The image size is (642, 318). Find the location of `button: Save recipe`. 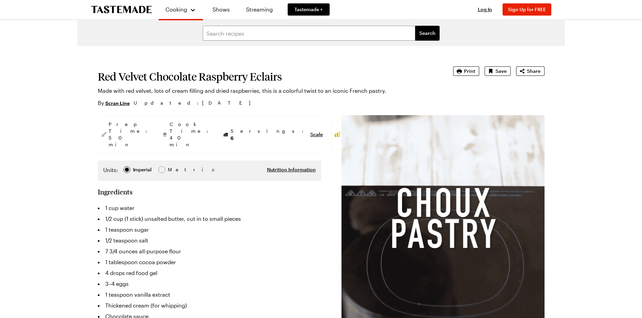

button: Save recipe is located at coordinates (497, 71).